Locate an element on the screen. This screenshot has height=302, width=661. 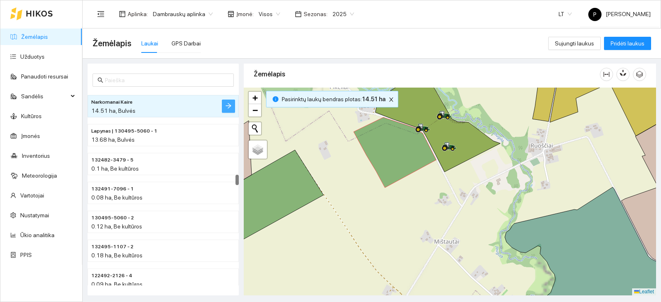
span: Sandėlis is located at coordinates (45, 96).